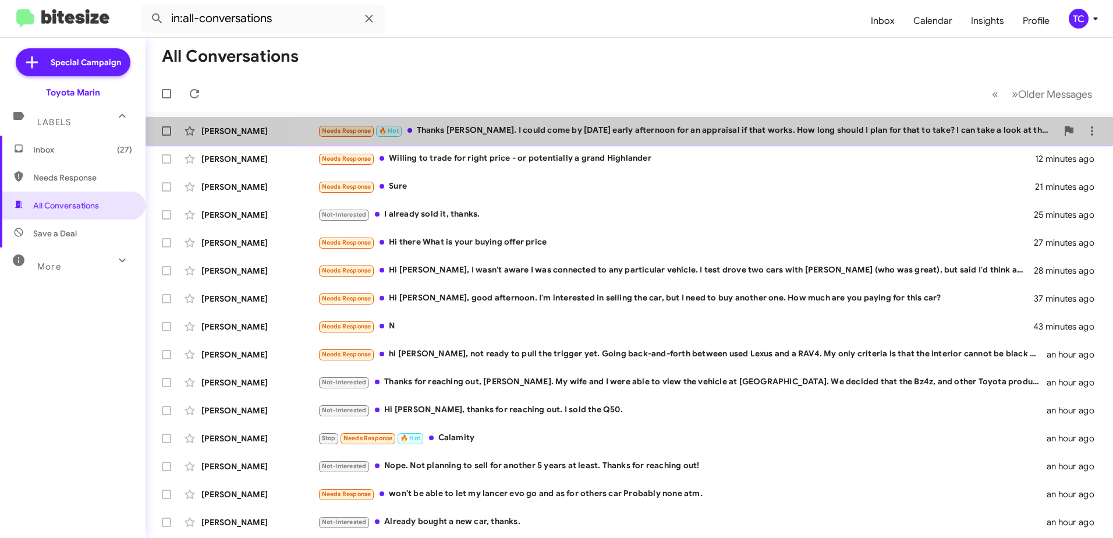 This screenshot has width=1113, height=538. What do you see at coordinates (682, 466) in the screenshot?
I see `div: Nope. Not planning to sell for another 5 years at least. Thanks for reaching out!` at bounding box center [682, 466].